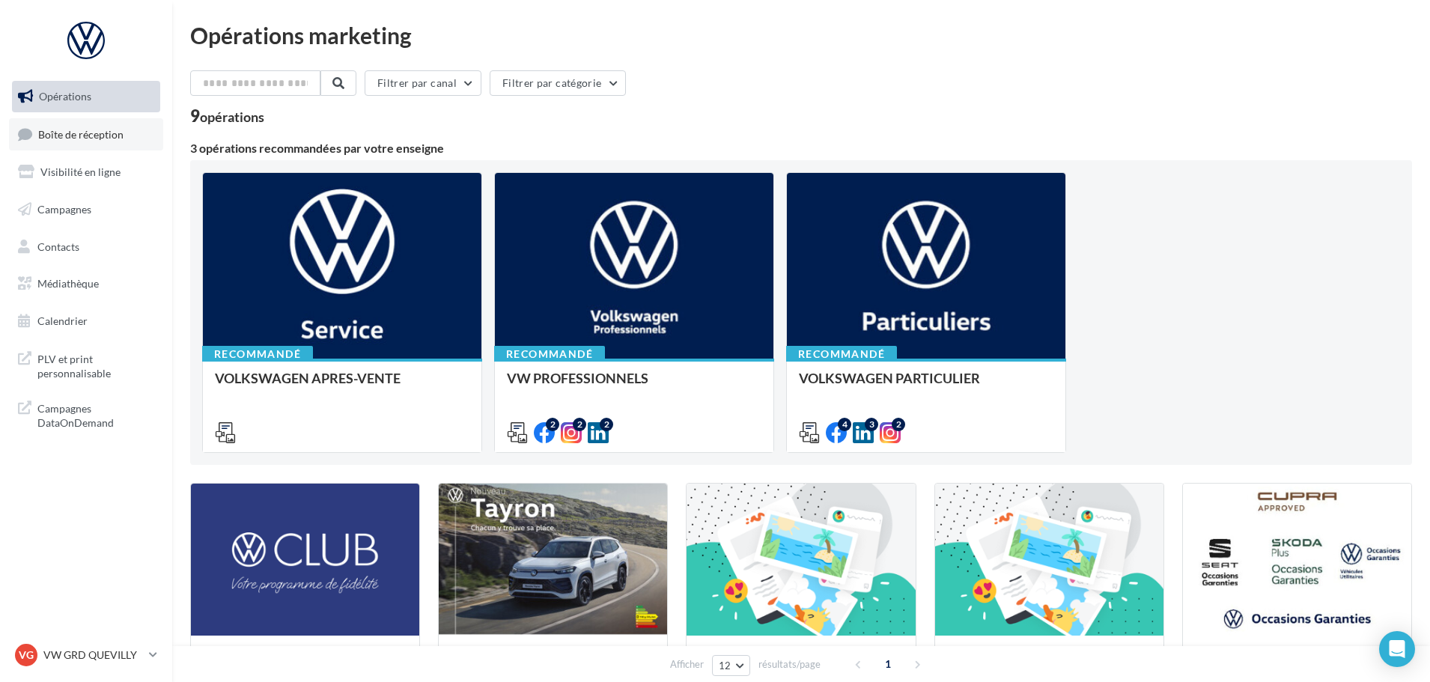 The width and height of the screenshot is (1430, 682). What do you see at coordinates (26, 655) in the screenshot?
I see `span: VG` at bounding box center [26, 655].